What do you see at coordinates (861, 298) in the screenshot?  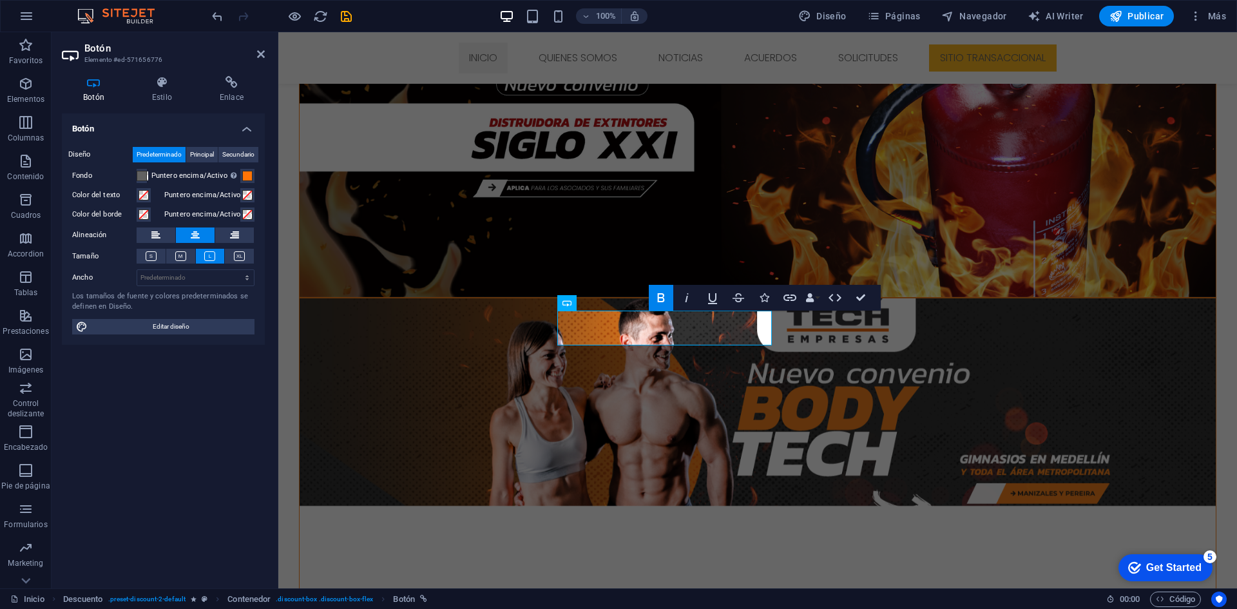 I see `button: Confirm (Ctrl+⏎)` at bounding box center [861, 298].